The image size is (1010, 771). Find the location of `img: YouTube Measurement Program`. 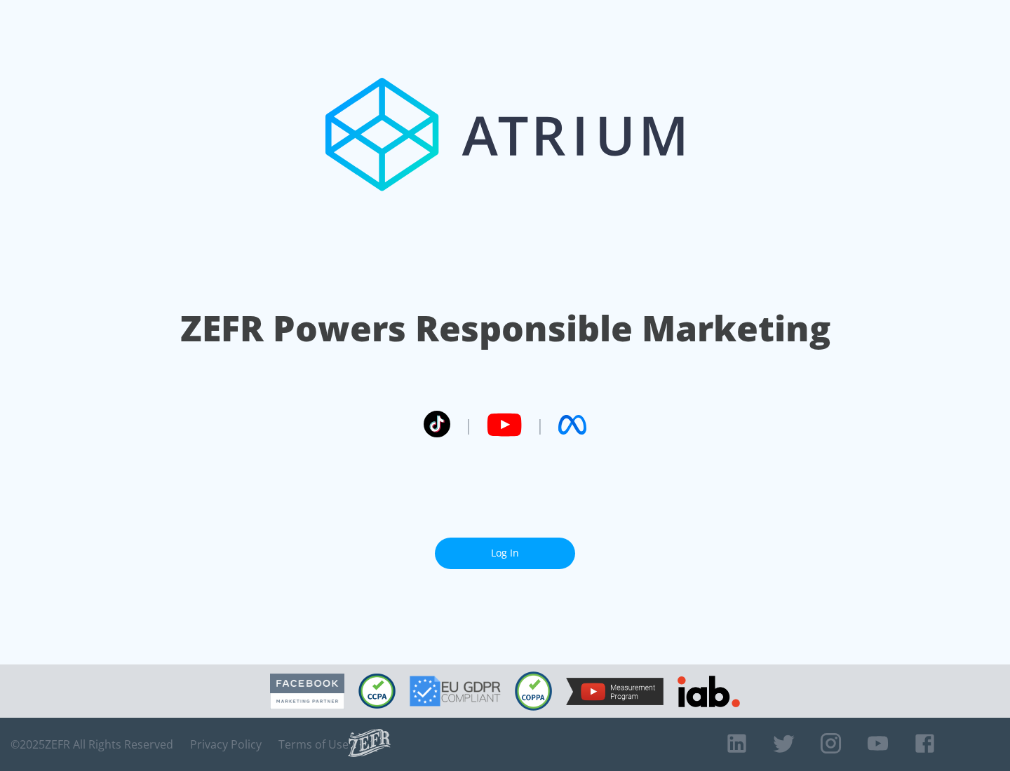

img: YouTube Measurement Program is located at coordinates (614, 691).